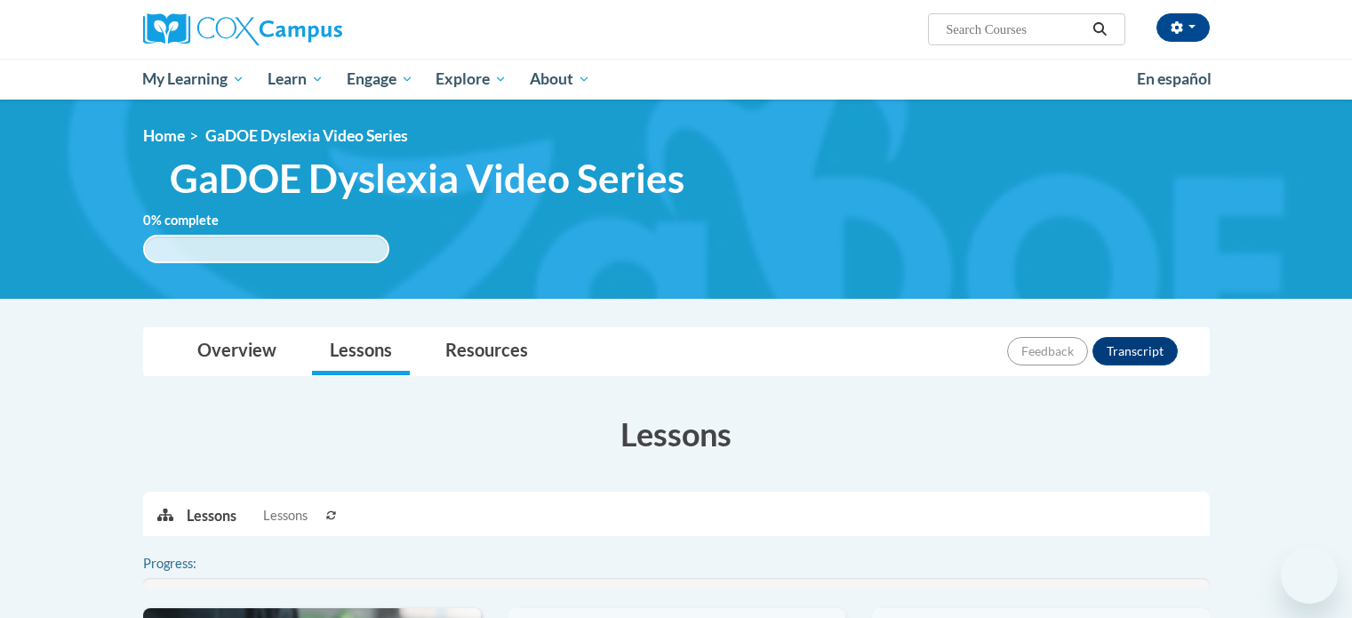 The width and height of the screenshot is (1352, 618). What do you see at coordinates (560, 79) in the screenshot?
I see `a: About` at bounding box center [560, 79].